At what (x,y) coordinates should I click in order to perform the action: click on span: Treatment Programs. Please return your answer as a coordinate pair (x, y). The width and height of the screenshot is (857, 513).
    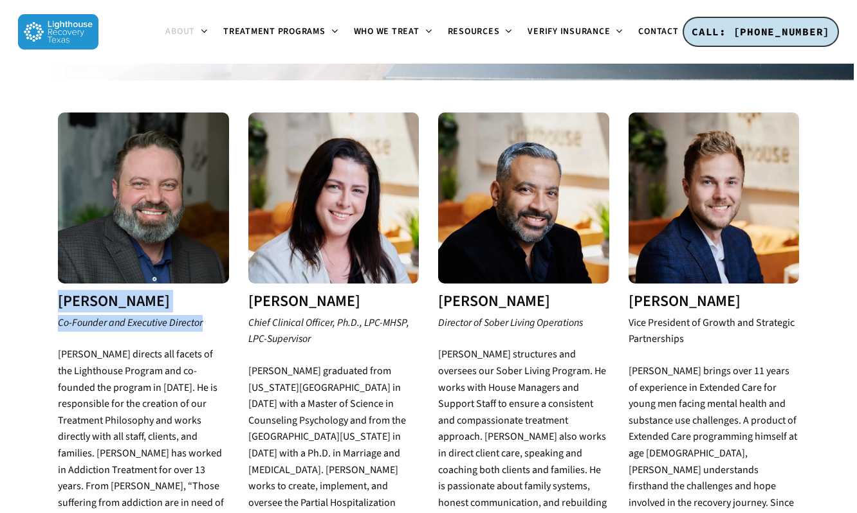
    Looking at the image, I should click on (274, 32).